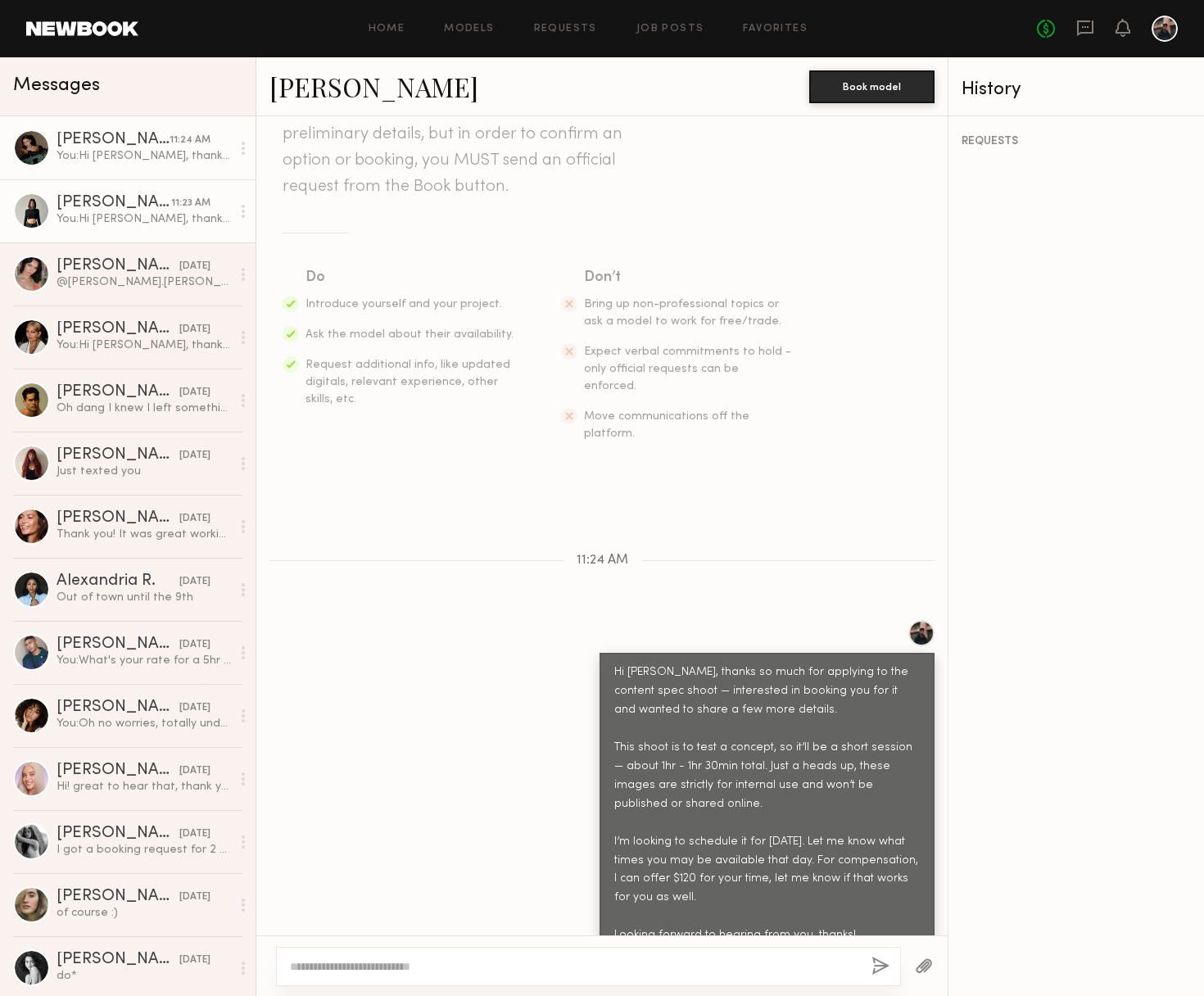  Describe the element at coordinates (468, 28) in the screenshot. I see `a: Models` at that location.